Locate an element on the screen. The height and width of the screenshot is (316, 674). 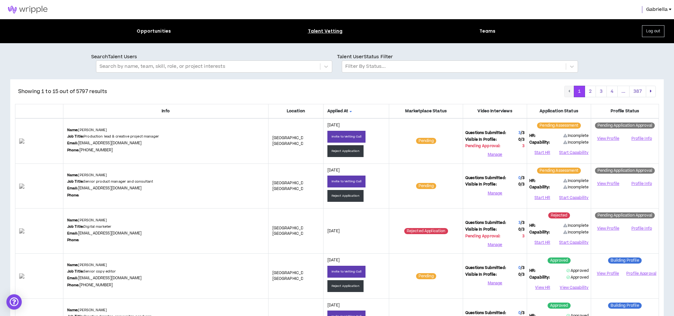
p: Showing 1 to 15 out of 5797 results is located at coordinates (62, 92).